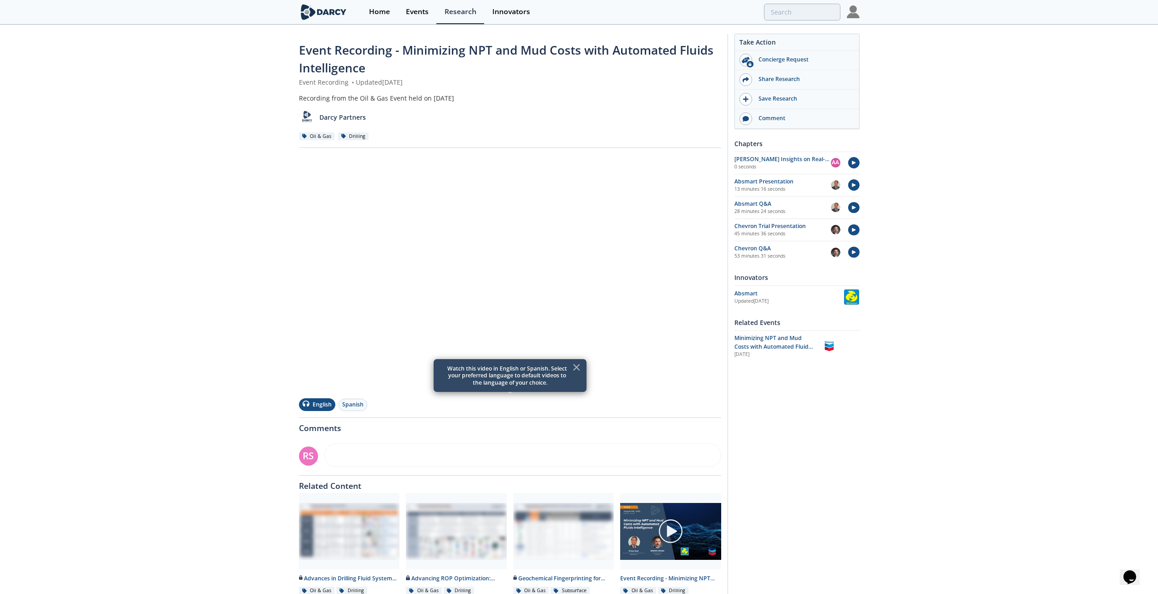 This screenshot has width=1158, height=594. What do you see at coordinates (789, 294) in the screenshot?
I see `div: Absmart` at bounding box center [789, 294].